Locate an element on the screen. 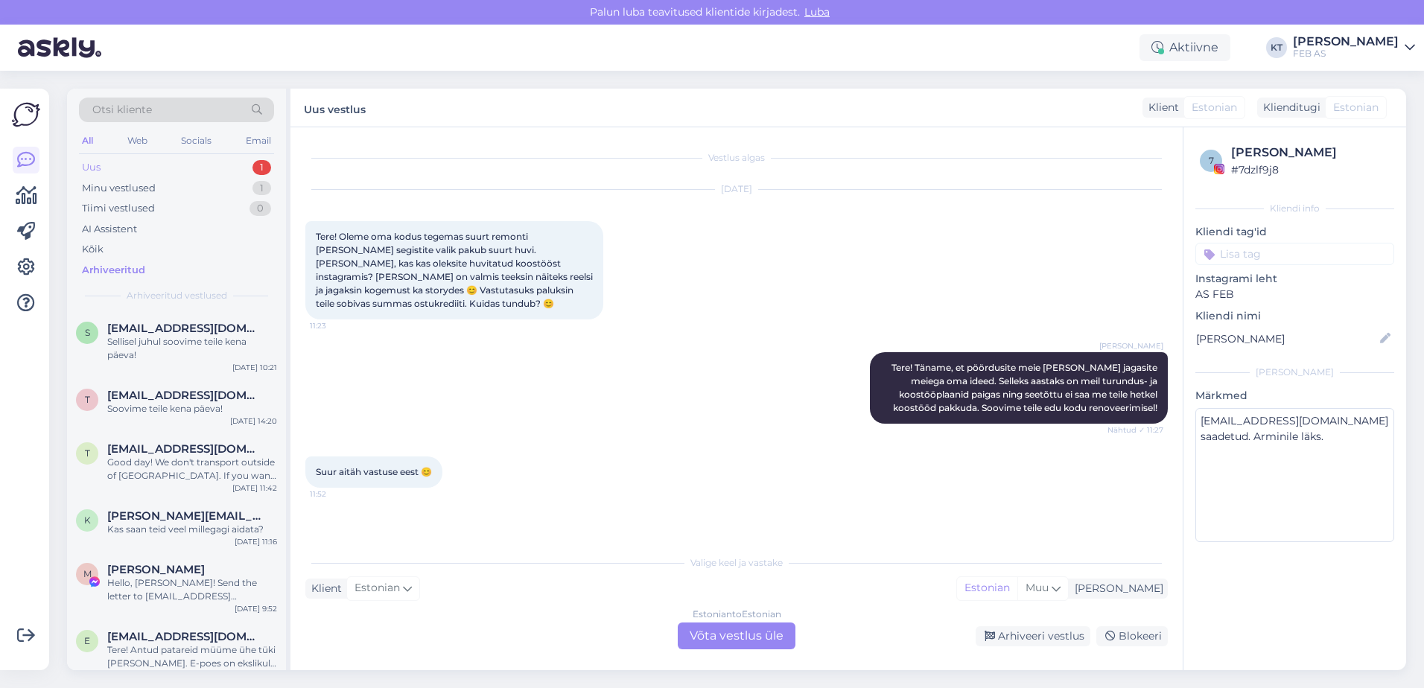  div: Blokeeri is located at coordinates (1132, 636).